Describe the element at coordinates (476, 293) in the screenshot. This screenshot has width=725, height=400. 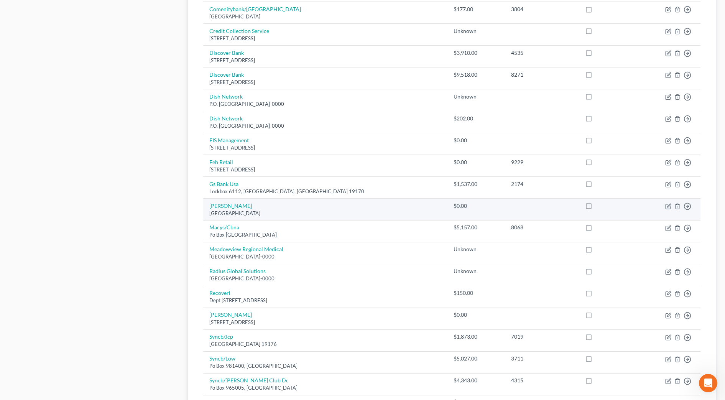
I see `div: $150.00` at that location.